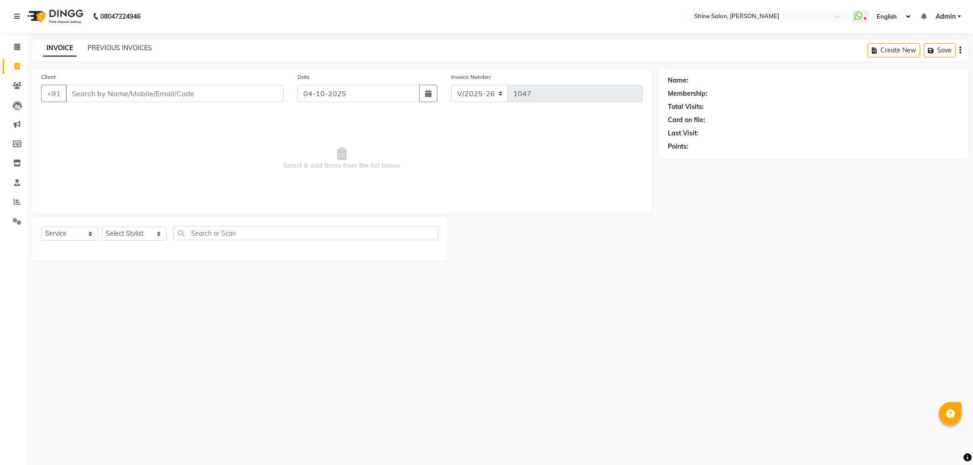  I want to click on div: Points:, so click(678, 146).